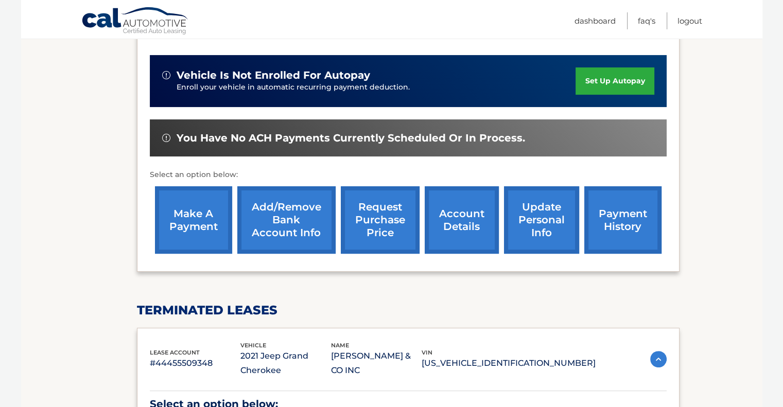  Describe the element at coordinates (340, 346) in the screenshot. I see `span: name` at that location.